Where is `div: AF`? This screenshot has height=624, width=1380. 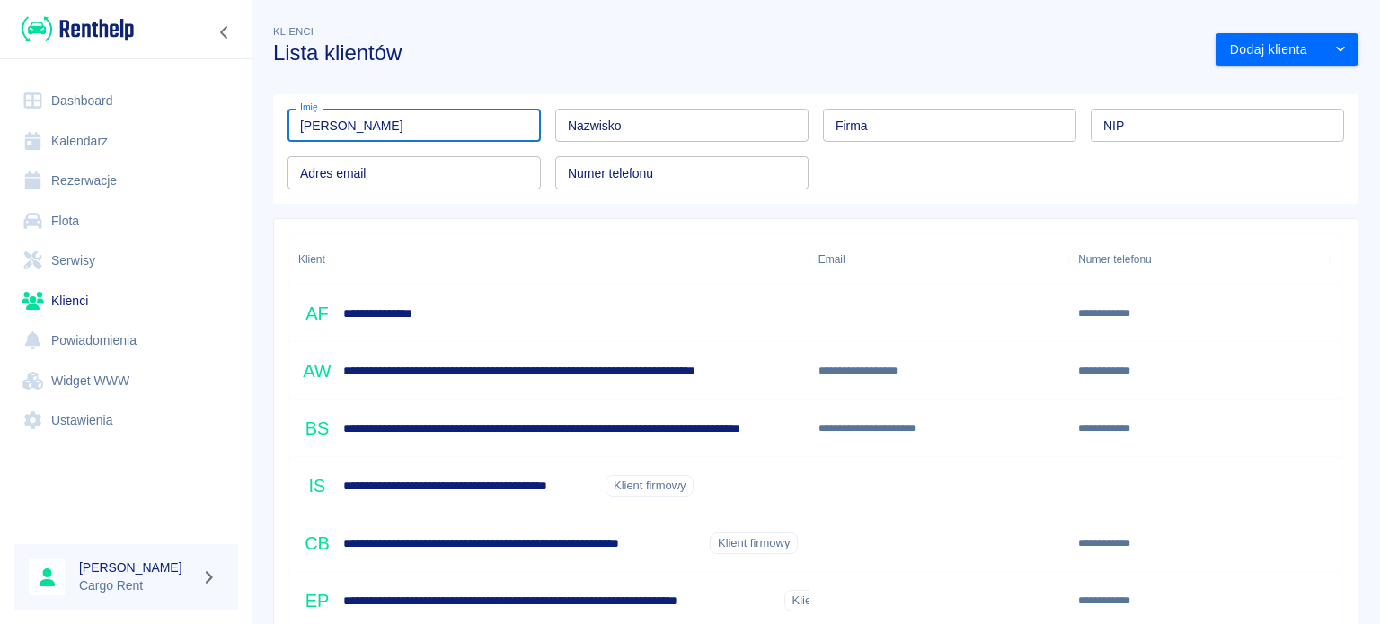 div: AF is located at coordinates (317, 313).